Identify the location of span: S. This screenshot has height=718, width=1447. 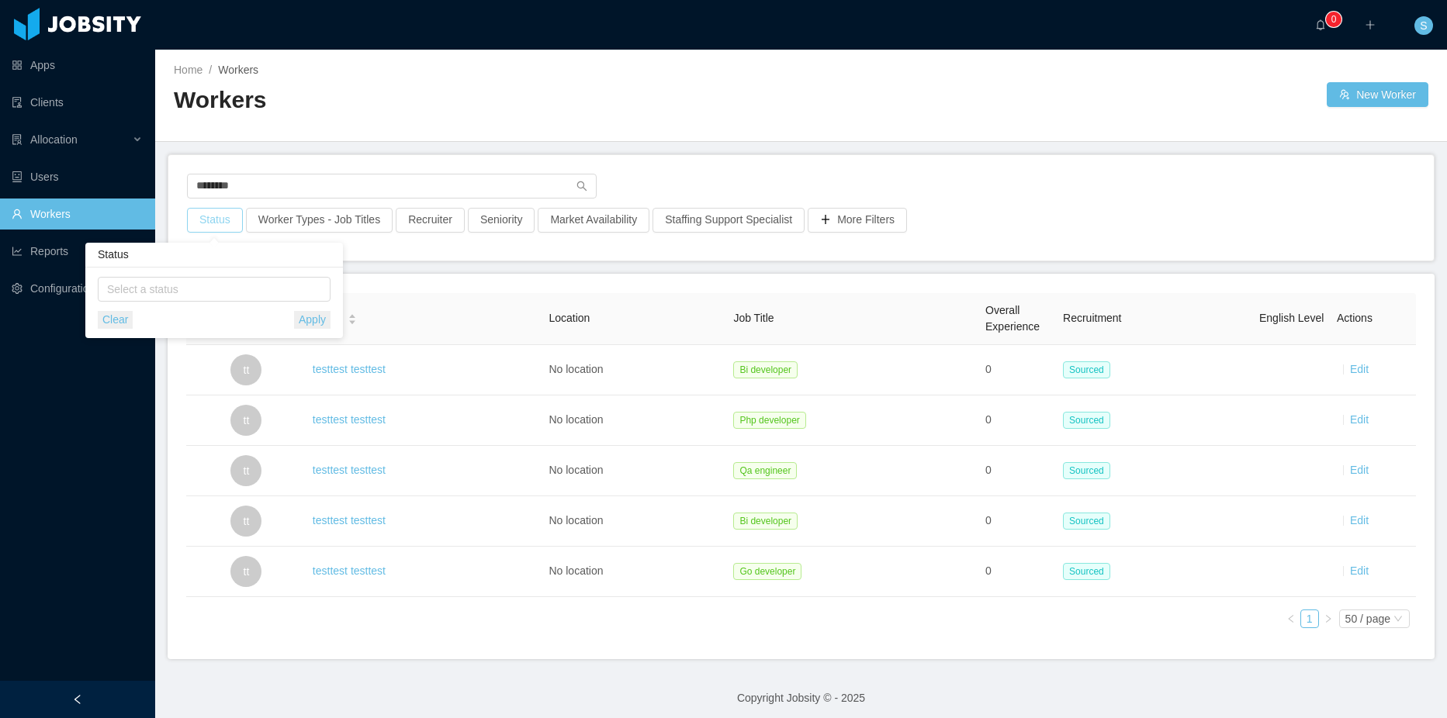
(1423, 26).